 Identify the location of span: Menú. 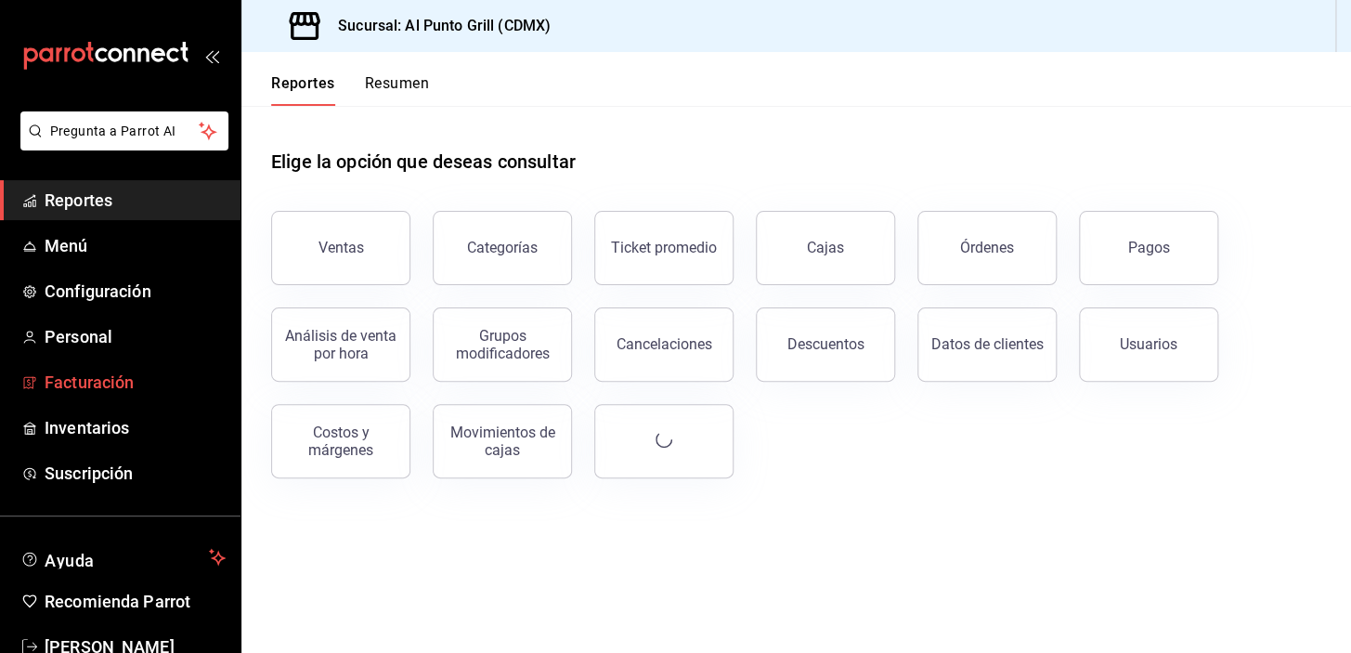
(135, 245).